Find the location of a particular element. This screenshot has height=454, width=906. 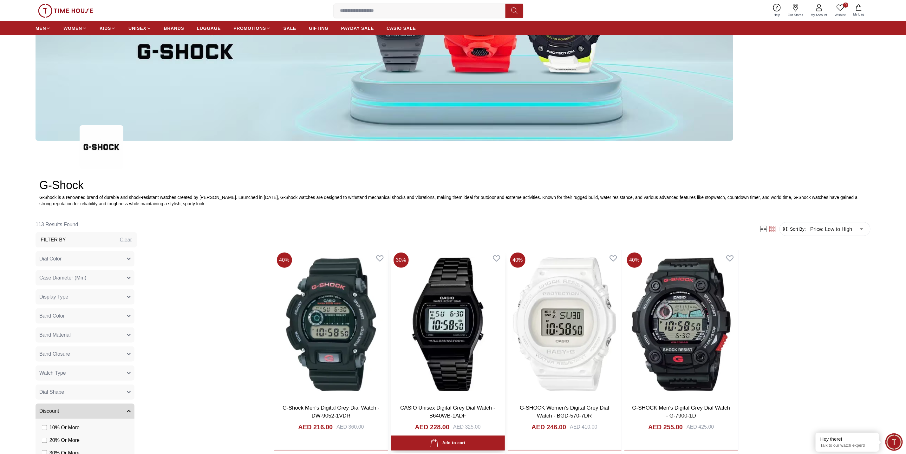

img: G-SHOCK Men's Digital Grey Dial Watch - G-7900-1D is located at coordinates (681, 324).